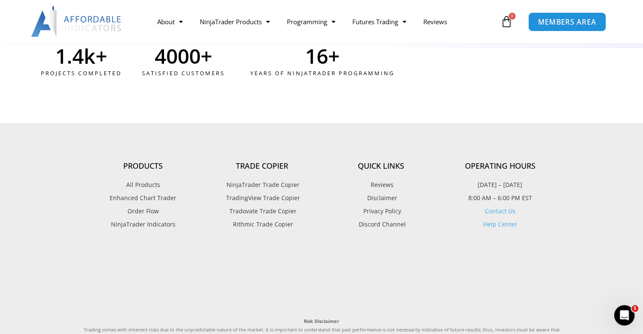 Image resolution: width=643 pixels, height=334 pixels. I want to click on span: 1.4, so click(69, 56).